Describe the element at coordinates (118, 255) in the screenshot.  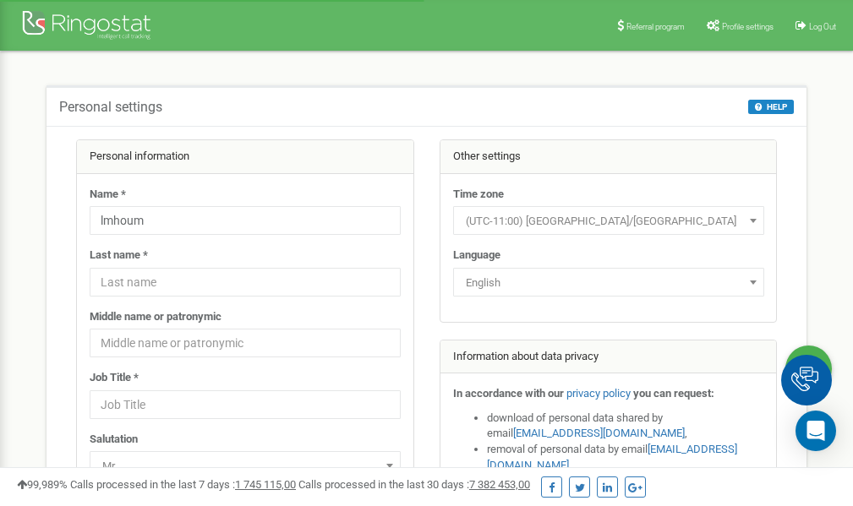
I see `label: Last name *` at that location.